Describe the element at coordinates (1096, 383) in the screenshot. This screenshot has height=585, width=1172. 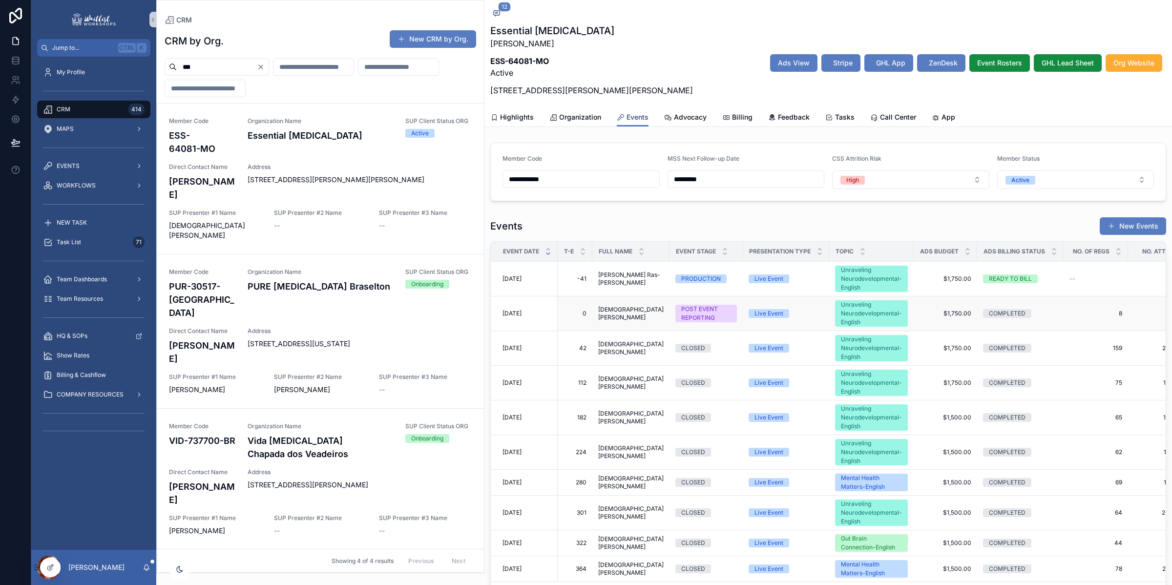
I see `a: 75` at that location.